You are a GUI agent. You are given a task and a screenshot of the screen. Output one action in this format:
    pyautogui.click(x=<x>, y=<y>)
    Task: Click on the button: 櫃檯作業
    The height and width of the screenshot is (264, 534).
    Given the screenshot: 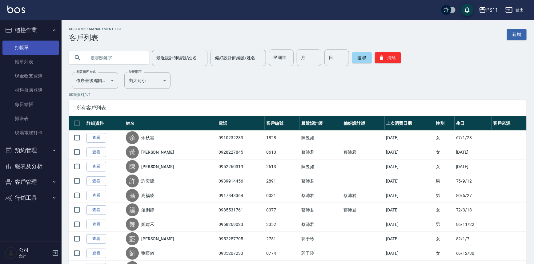 What is the action you would take?
    pyautogui.click(x=31, y=30)
    